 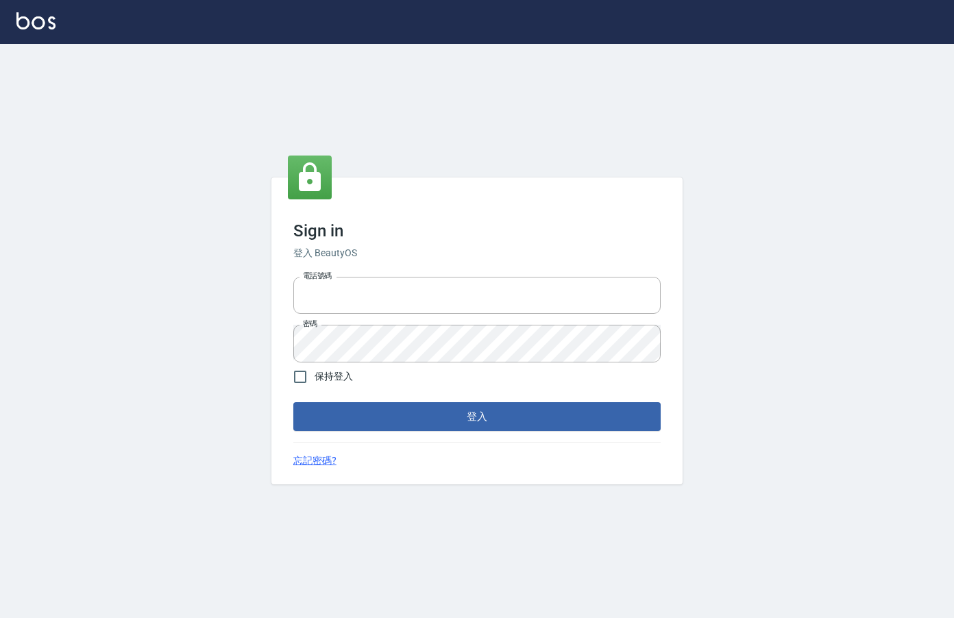 What do you see at coordinates (315, 460) in the screenshot?
I see `a: 忘記密碼?` at bounding box center [315, 460].